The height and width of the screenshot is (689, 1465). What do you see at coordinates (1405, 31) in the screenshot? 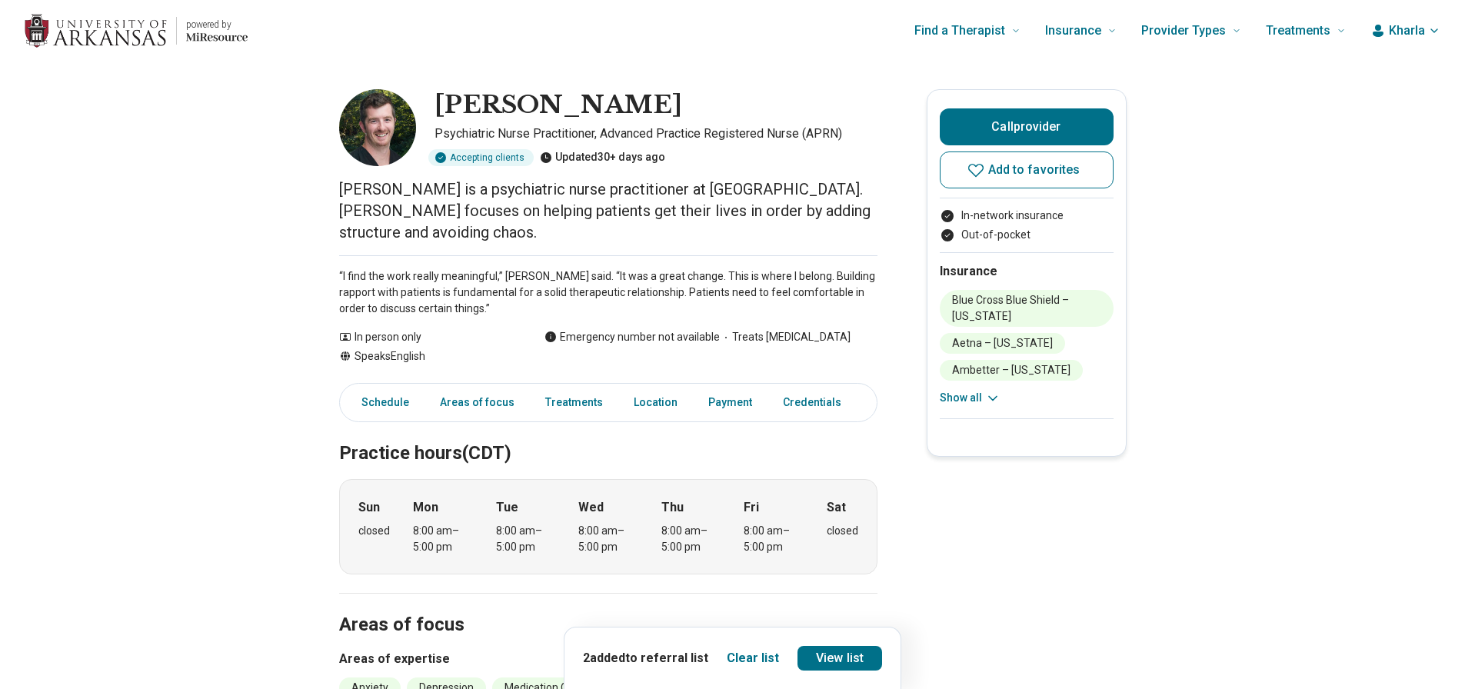
I see `button: Kharla` at bounding box center [1405, 31].